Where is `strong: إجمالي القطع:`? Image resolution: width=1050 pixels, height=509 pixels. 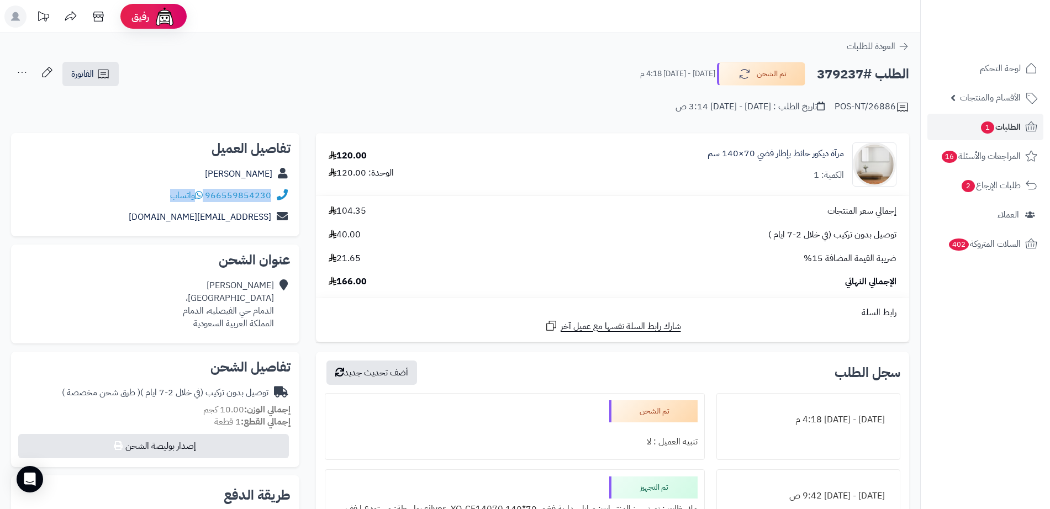
strong: إجمالي القطع: is located at coordinates (266, 422).